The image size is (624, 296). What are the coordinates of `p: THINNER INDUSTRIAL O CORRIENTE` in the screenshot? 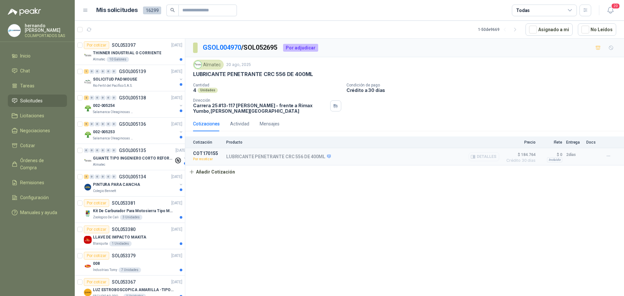 It's located at (127, 53).